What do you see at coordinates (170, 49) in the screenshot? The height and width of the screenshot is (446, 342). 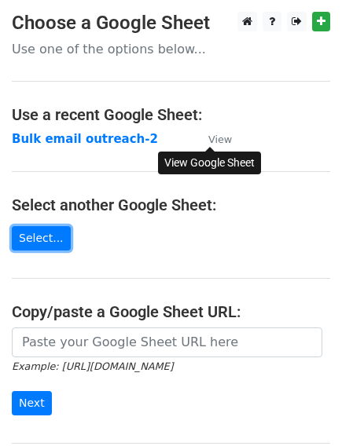 I see `p: Use one of the options below...` at bounding box center [170, 49].